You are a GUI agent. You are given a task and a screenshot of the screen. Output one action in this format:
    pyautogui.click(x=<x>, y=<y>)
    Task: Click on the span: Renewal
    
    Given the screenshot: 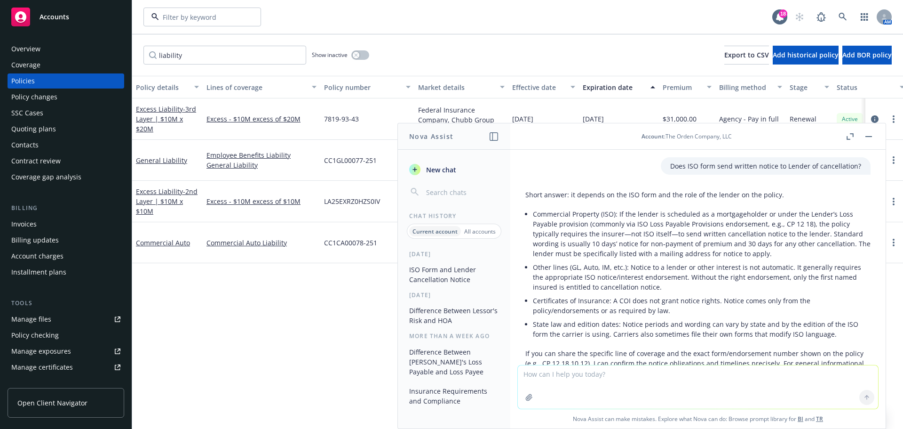 What is the action you would take?
    pyautogui.click(x=803, y=119)
    